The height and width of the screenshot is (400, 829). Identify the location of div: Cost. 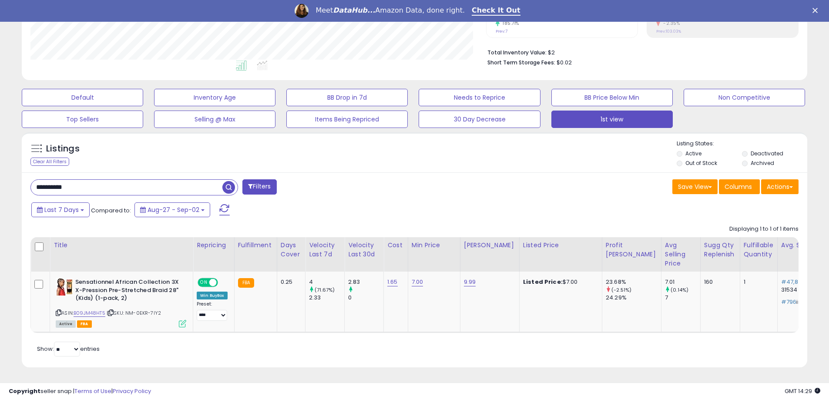
(396, 245).